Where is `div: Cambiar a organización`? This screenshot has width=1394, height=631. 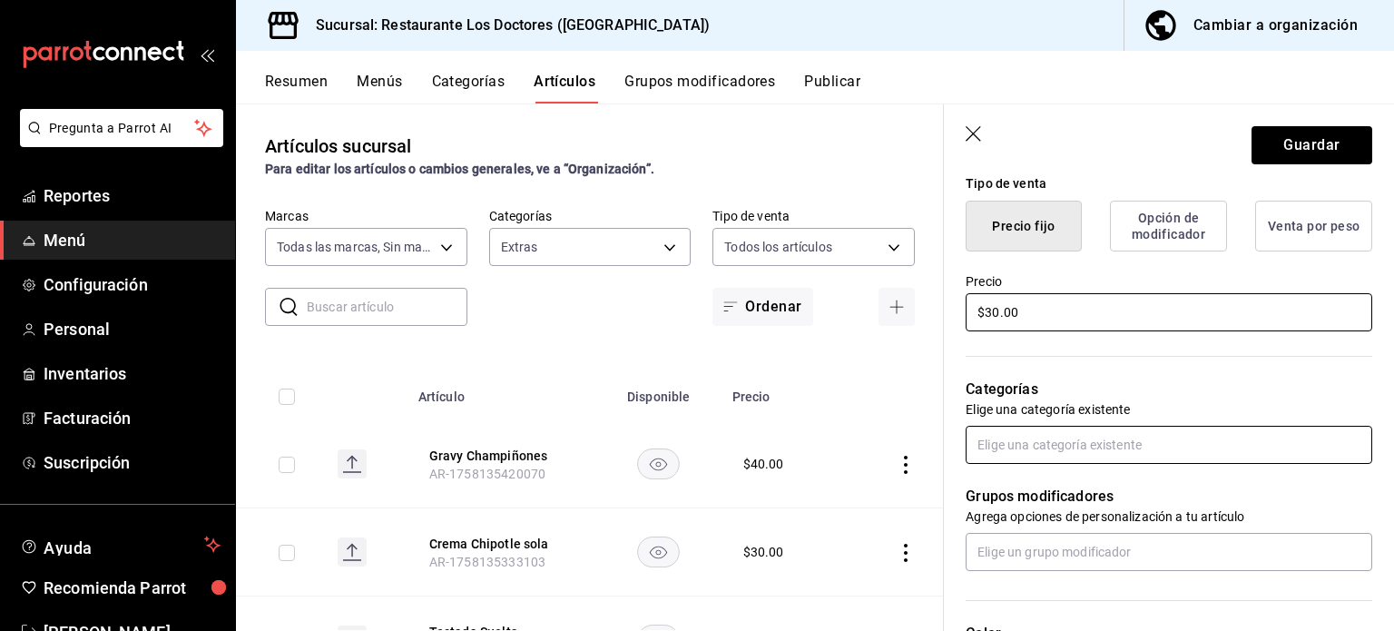
div: Cambiar a organización is located at coordinates (1275, 25).